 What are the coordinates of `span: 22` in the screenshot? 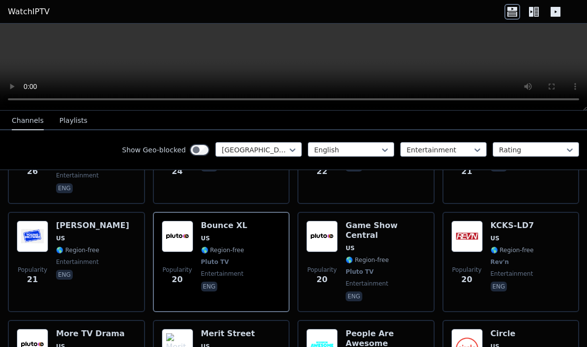 It's located at (322, 171).